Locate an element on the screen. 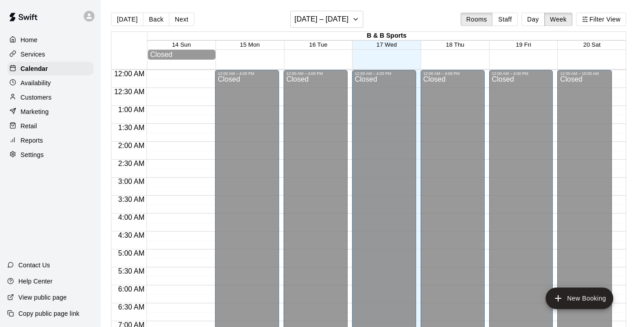  span: 5:00 AM is located at coordinates (131, 253).